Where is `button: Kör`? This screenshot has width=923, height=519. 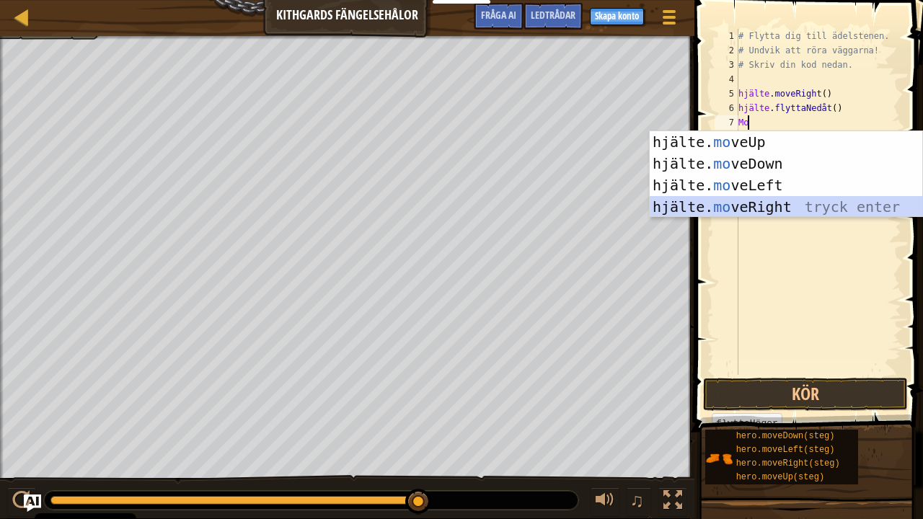 button: Kör is located at coordinates (805, 394).